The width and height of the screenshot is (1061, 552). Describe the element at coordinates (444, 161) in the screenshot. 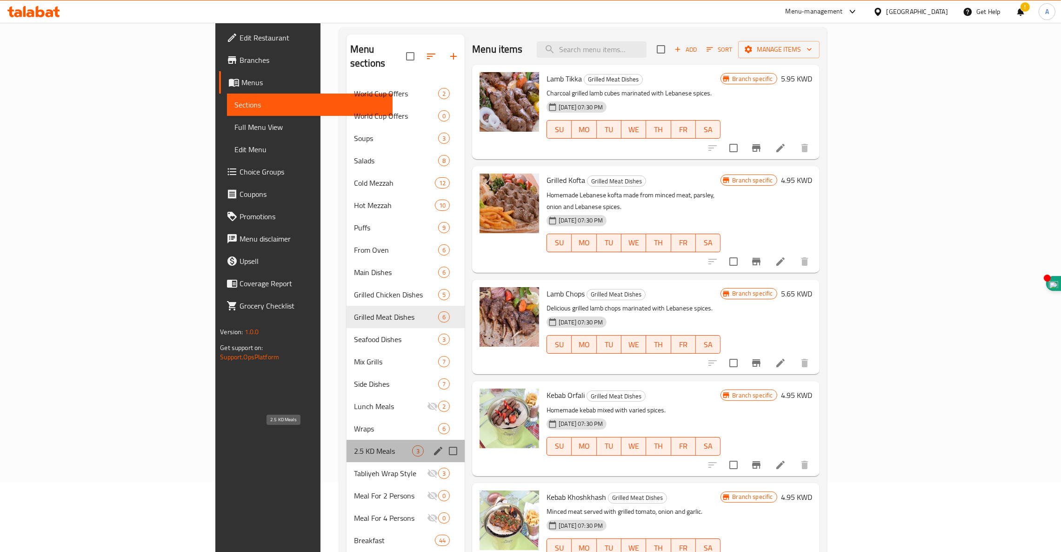

I see `span: 8` at that location.